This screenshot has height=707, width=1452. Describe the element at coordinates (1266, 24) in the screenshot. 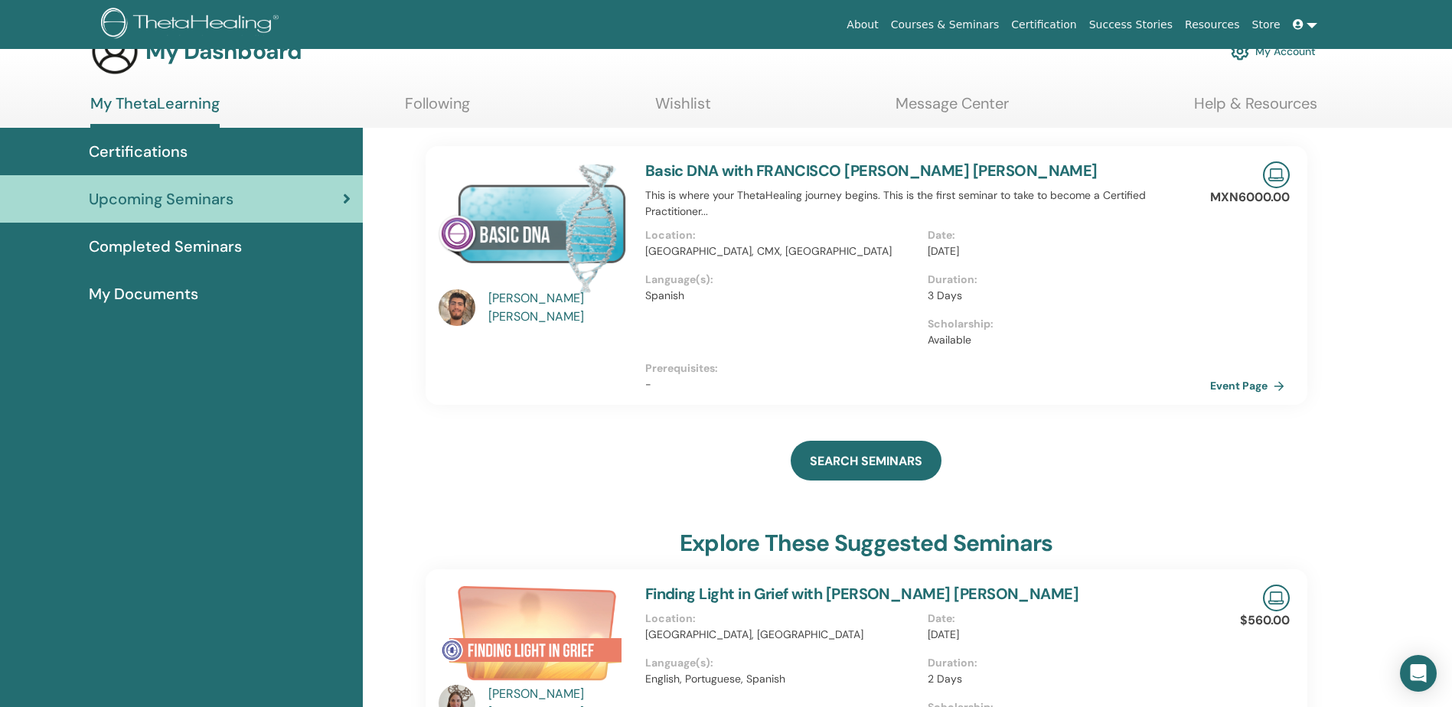

I see `a: Store` at that location.